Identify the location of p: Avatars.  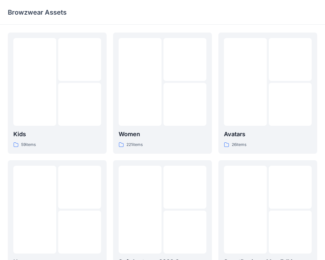
(268, 134).